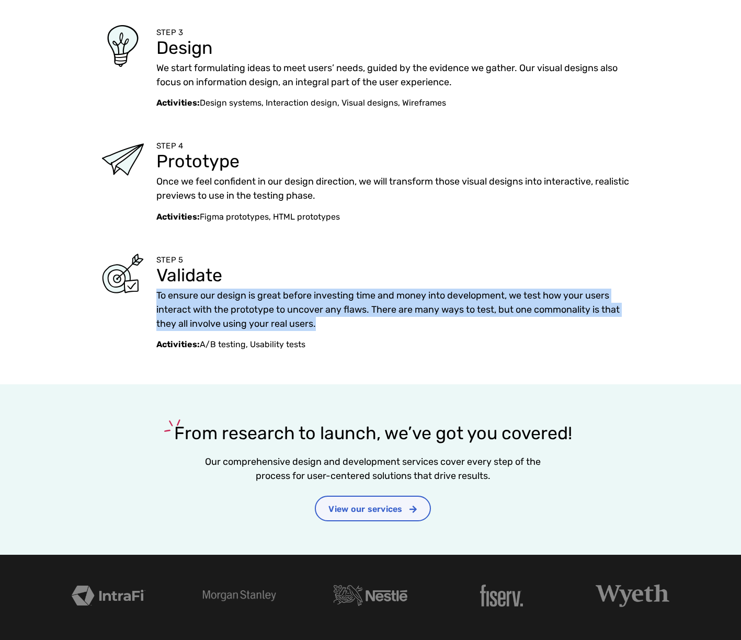  I want to click on a: View our services, so click(372, 508).